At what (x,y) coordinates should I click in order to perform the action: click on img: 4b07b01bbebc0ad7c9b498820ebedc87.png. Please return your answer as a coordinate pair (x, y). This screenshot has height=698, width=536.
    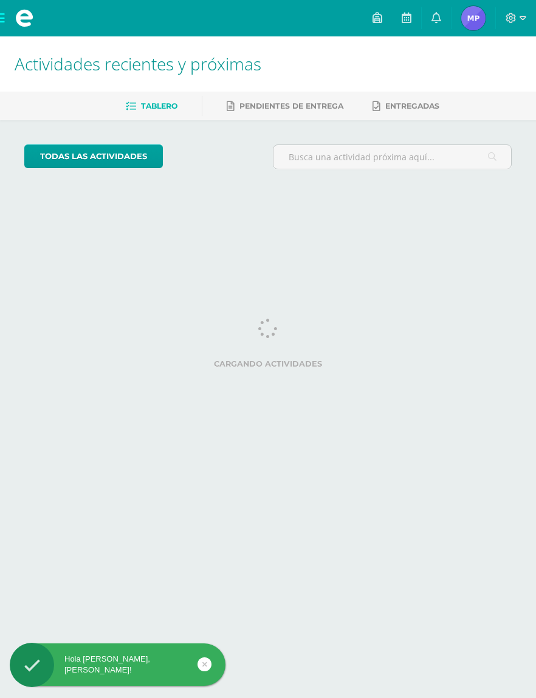
    Looking at the image, I should click on (473, 18).